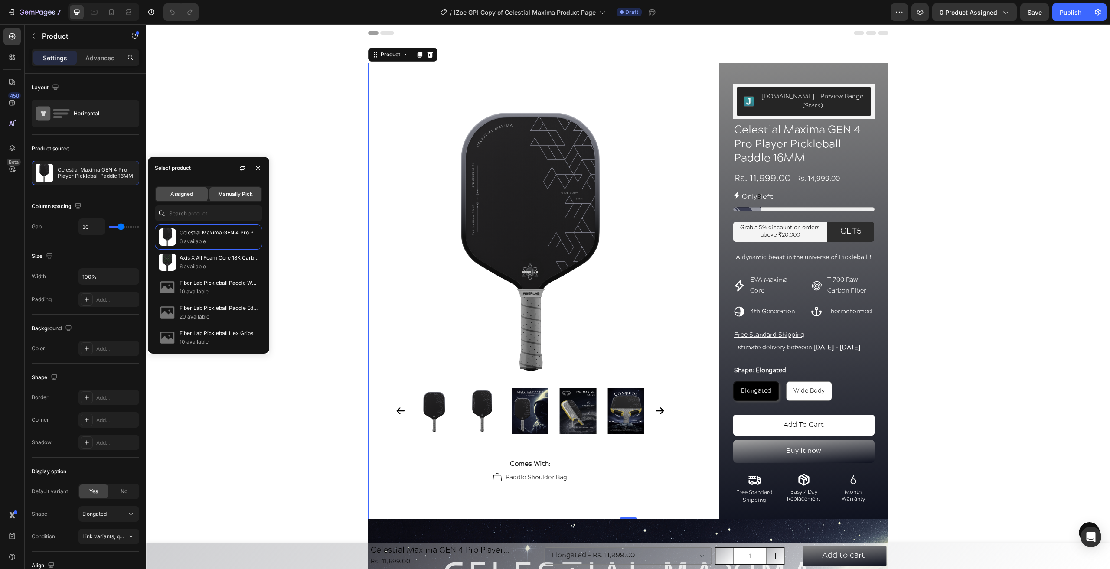 The image size is (1110, 569). What do you see at coordinates (109, 514) in the screenshot?
I see `button: Elongated` at bounding box center [109, 514].